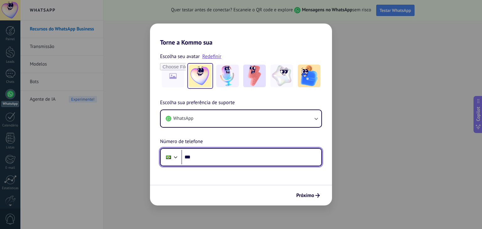 Image resolution: width=482 pixels, height=229 pixels. Describe the element at coordinates (183, 119) in the screenshot. I see `span: WhatsApp` at that location.